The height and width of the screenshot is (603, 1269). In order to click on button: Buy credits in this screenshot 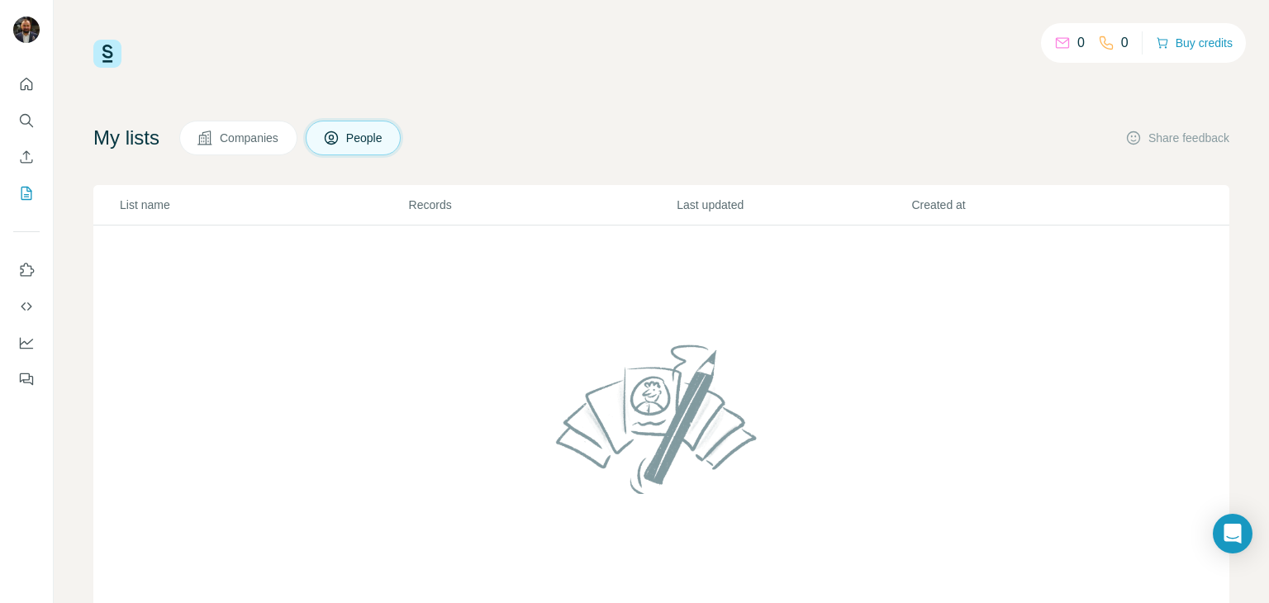, I will do `click(1194, 43)`.